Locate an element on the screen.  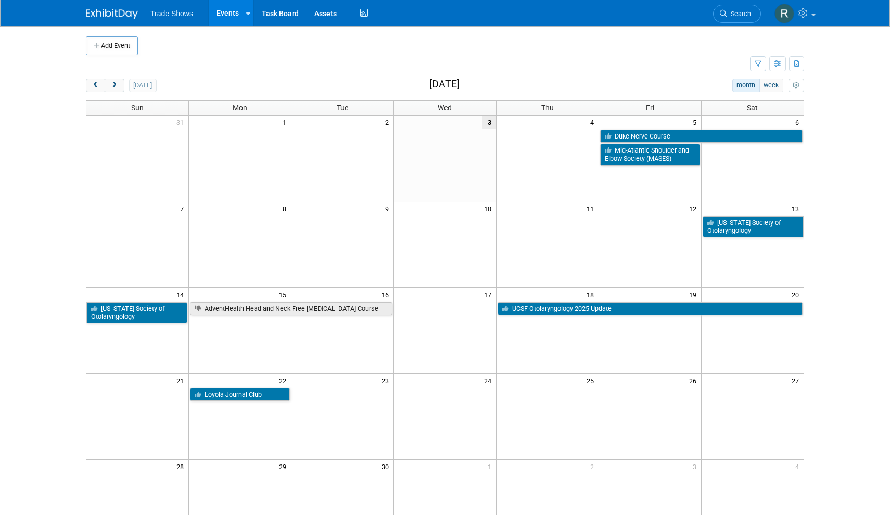
a: Mid-Atlantic Shoulder and Elbow Society (MASES) is located at coordinates (650, 154).